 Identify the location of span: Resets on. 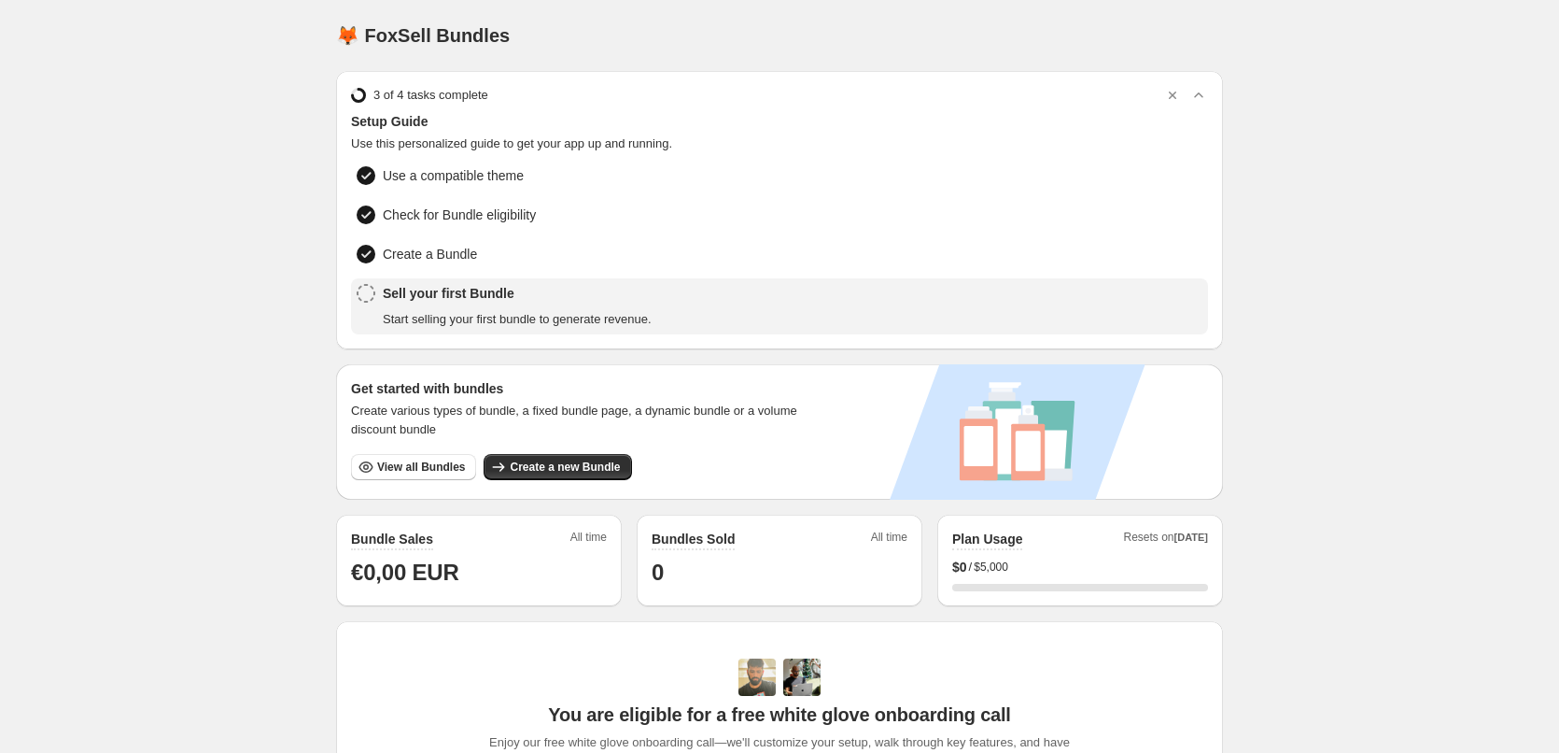
(1166, 540).